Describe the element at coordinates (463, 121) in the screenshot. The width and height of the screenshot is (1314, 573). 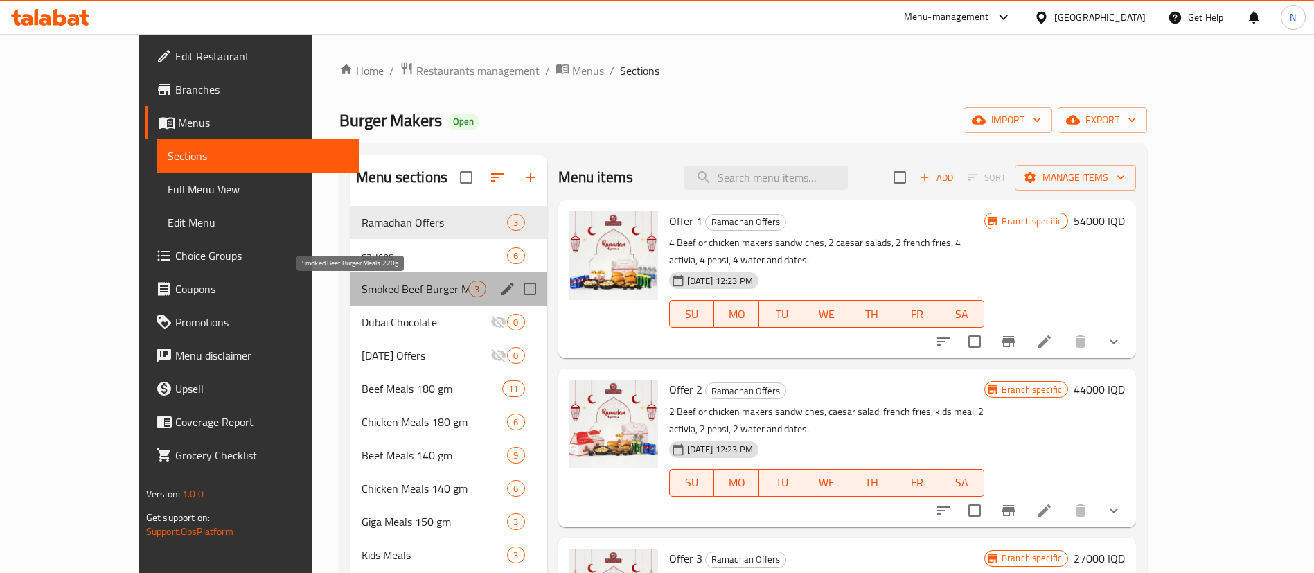
I see `span: Open` at that location.